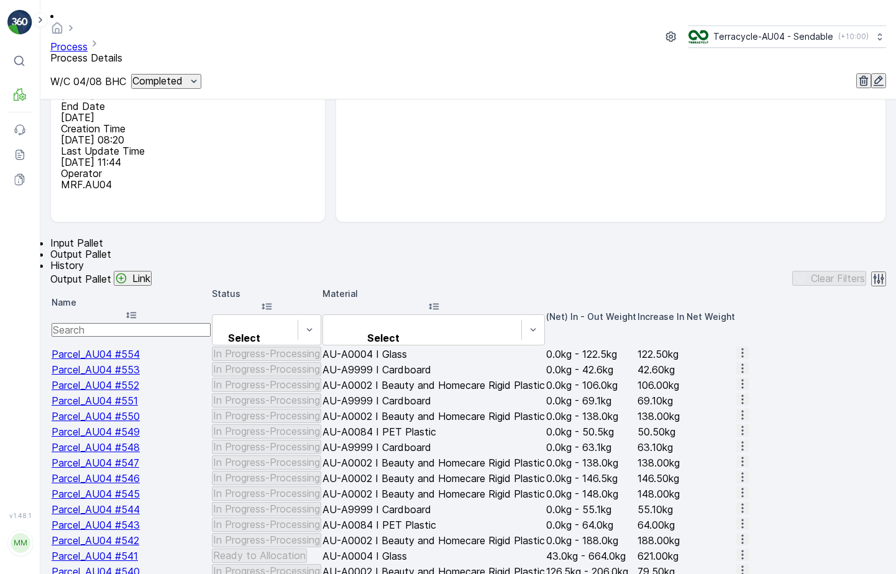 Image resolution: width=896 pixels, height=574 pixels. Describe the element at coordinates (686, 509) in the screenshot. I see `td: 55.10kg` at that location.